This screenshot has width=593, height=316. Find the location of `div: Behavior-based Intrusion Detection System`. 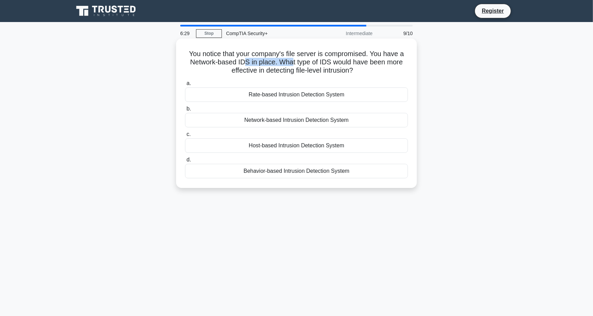

div: Behavior-based Intrusion Detection System is located at coordinates (297, 171).